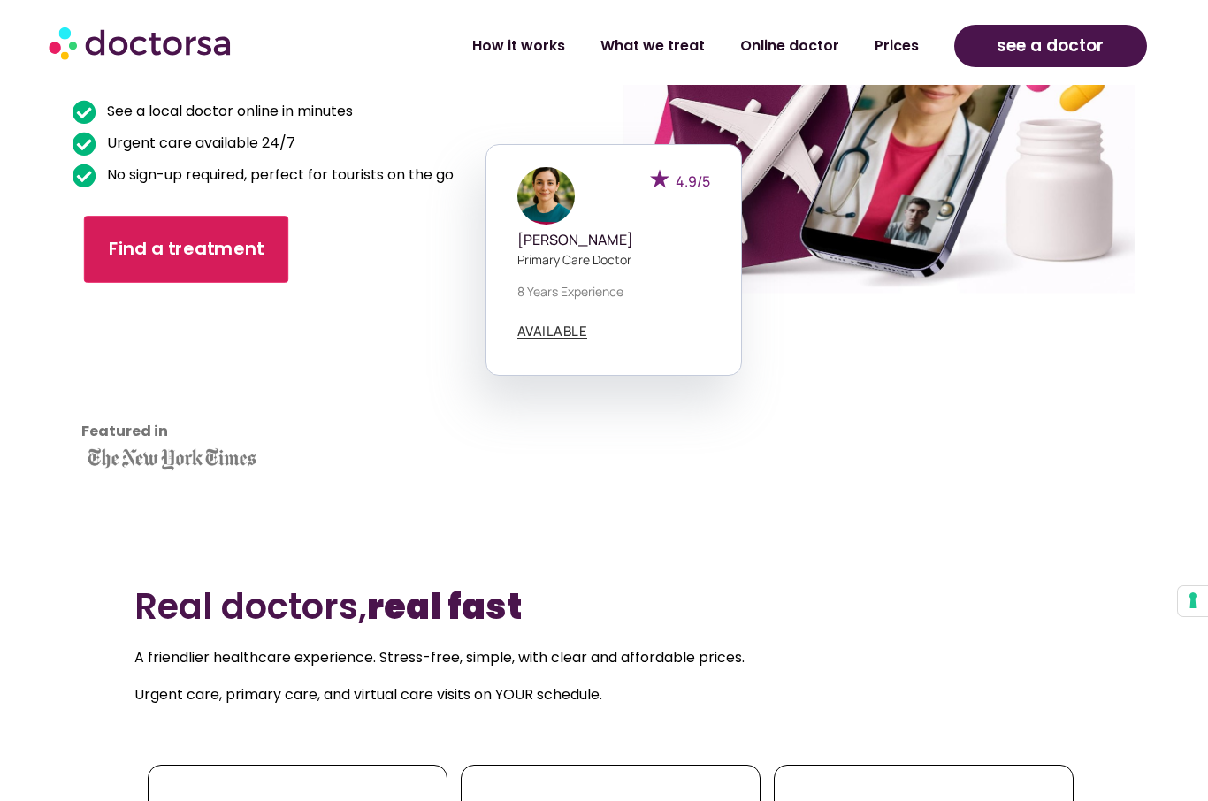 This screenshot has width=1208, height=801. Describe the element at coordinates (897, 46) in the screenshot. I see `a: Prices` at that location.